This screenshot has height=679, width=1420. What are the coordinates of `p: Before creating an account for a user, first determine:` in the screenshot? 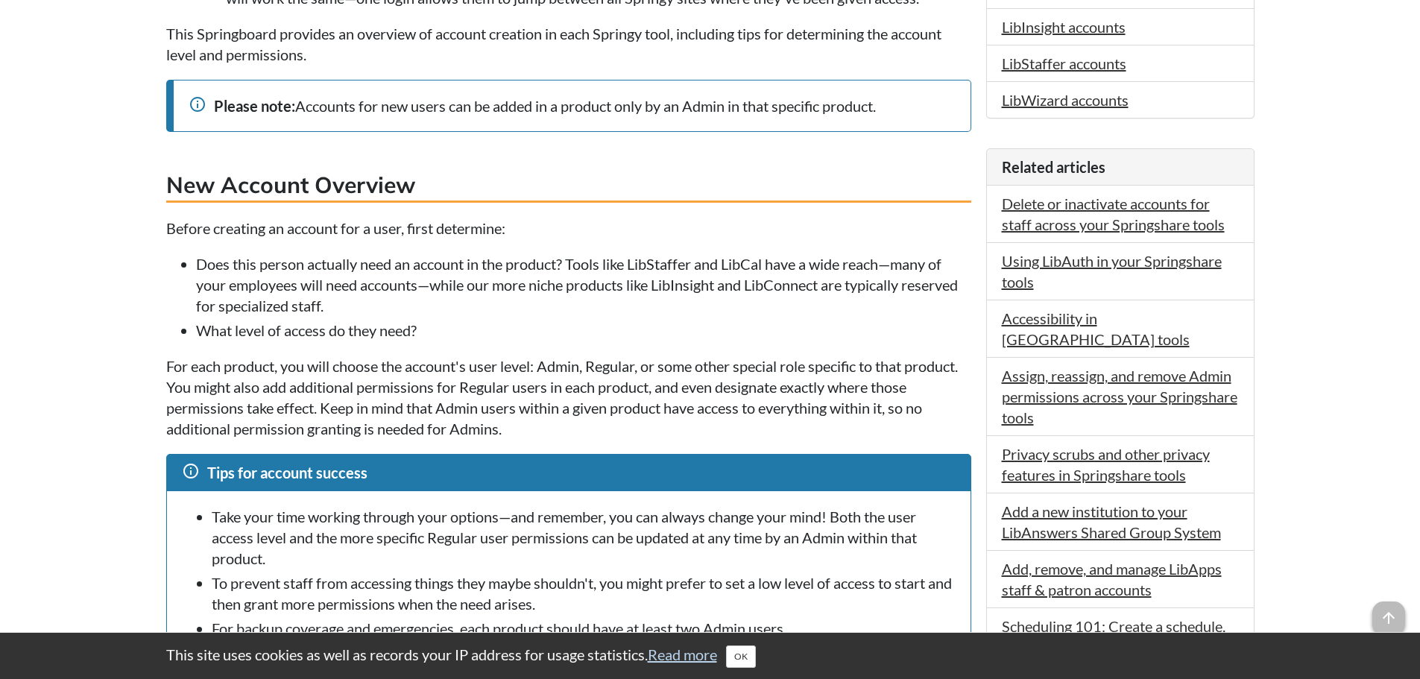 It's located at (569, 228).